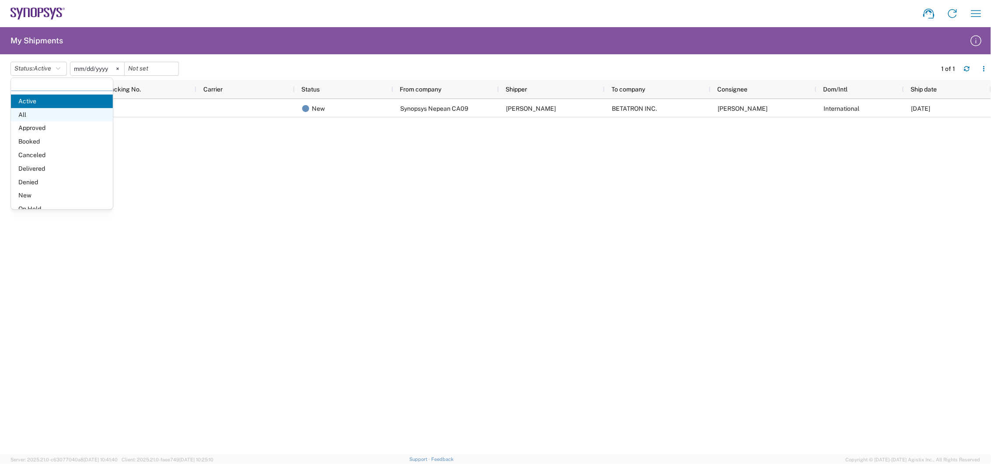  Describe the element at coordinates (924, 89) in the screenshot. I see `span: Ship date` at that location.